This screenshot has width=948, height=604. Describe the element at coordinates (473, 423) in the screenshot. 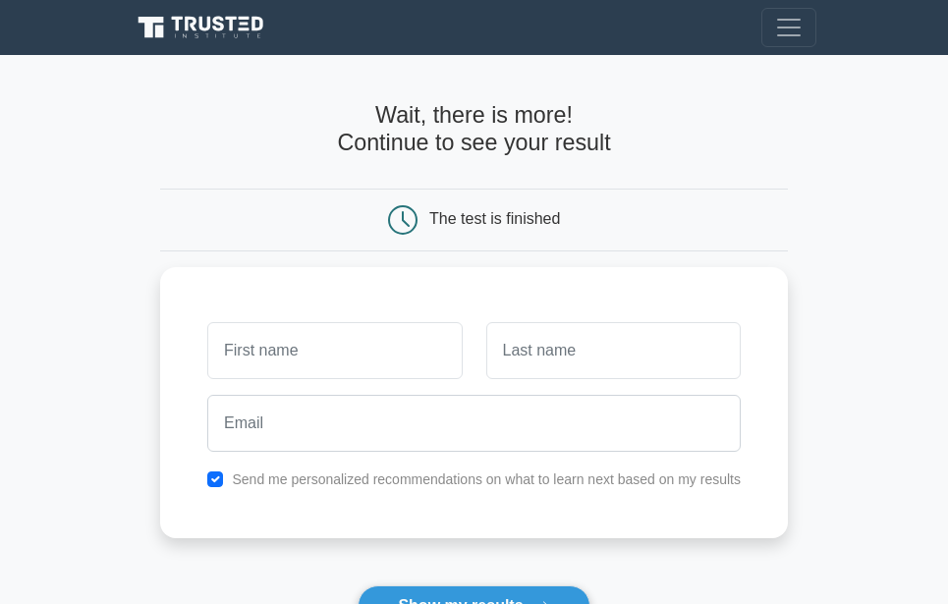

I see `input: Email` at that location.